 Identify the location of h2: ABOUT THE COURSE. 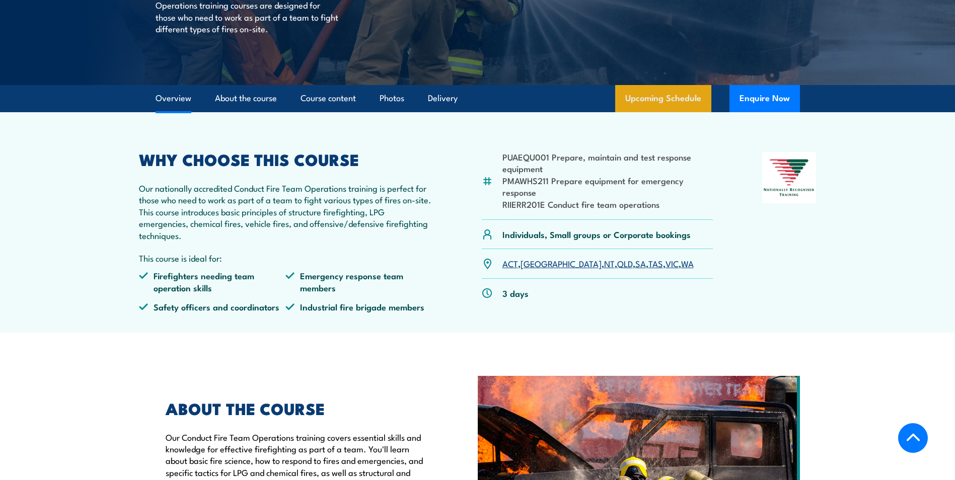
(299, 408).